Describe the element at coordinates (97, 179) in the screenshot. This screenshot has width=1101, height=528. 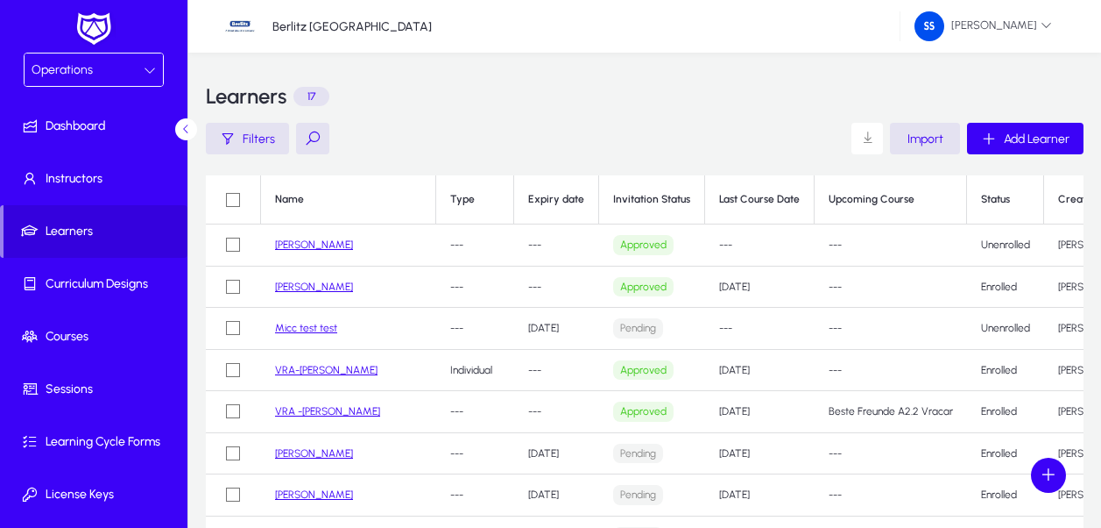
I see `a: Instructors` at that location.